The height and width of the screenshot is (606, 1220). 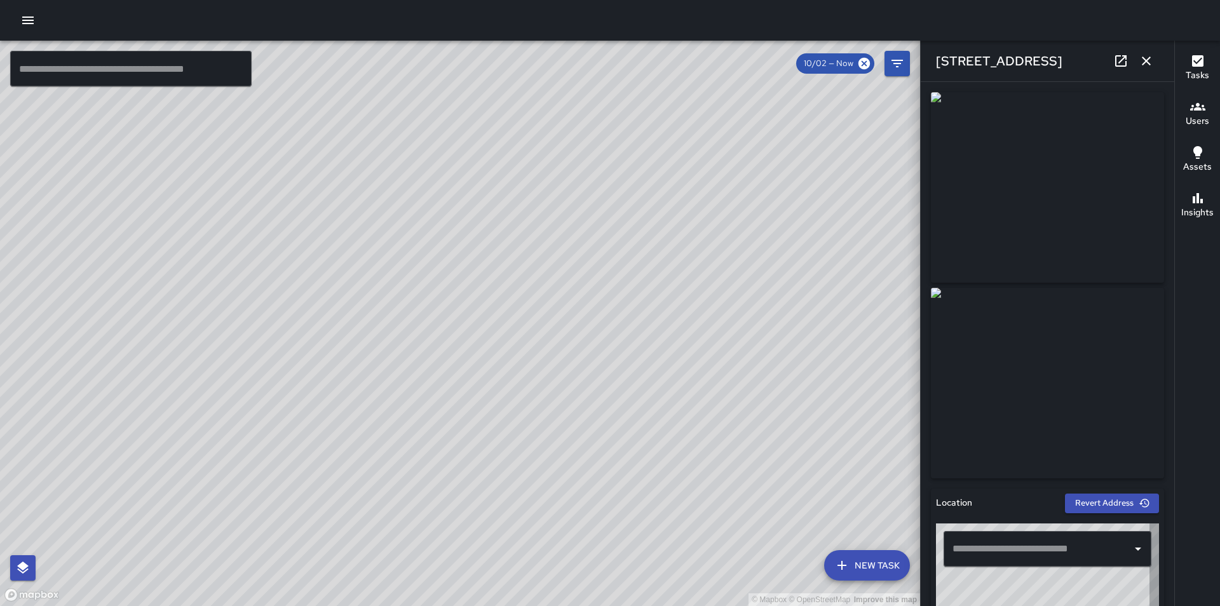 I want to click on button: Users, so click(x=1198, y=114).